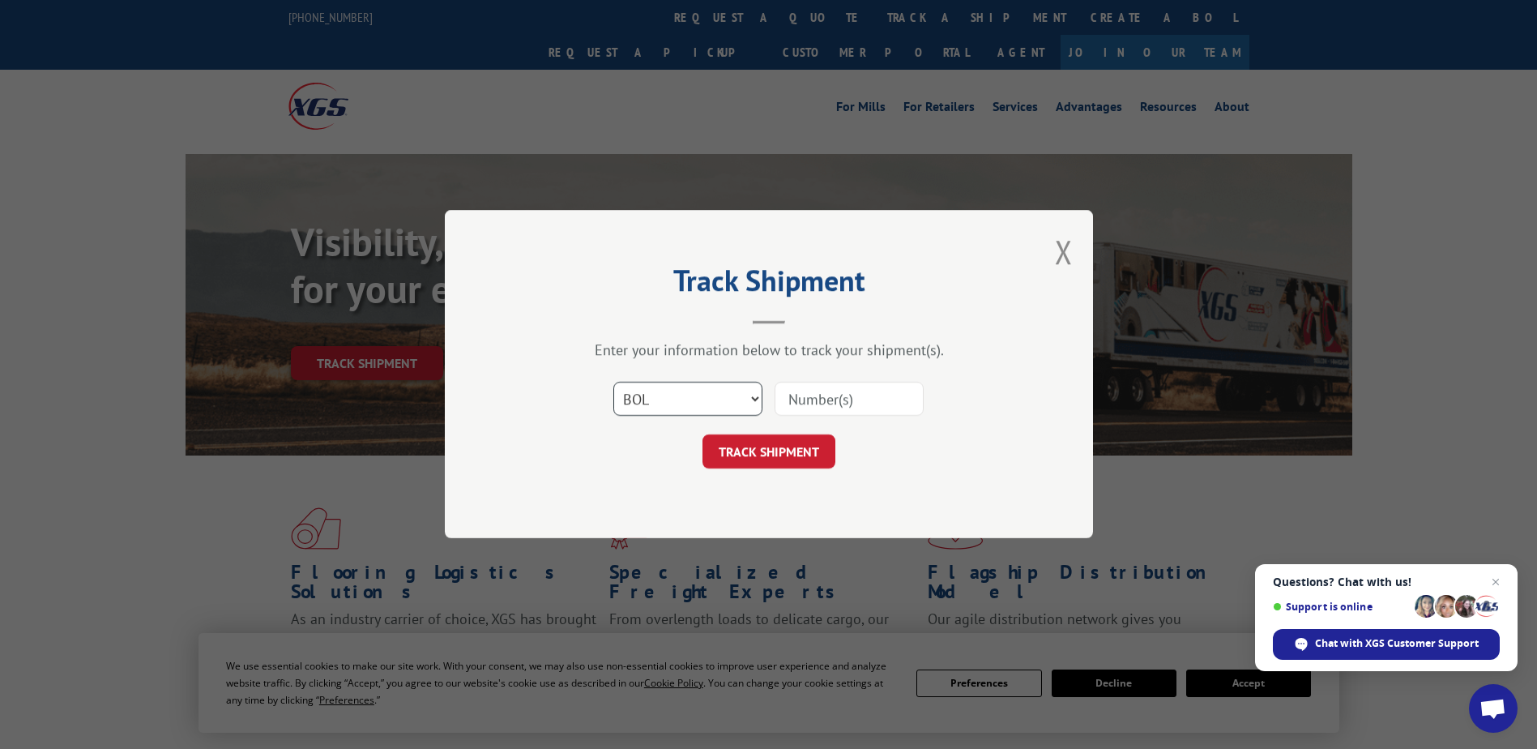  What do you see at coordinates (769, 452) in the screenshot?
I see `button: TRACK SHIPMENT` at bounding box center [769, 452].